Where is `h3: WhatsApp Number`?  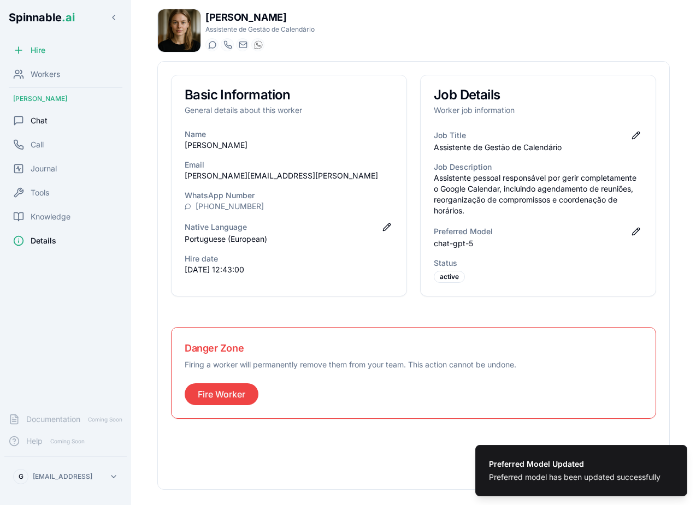 h3: WhatsApp Number is located at coordinates (289, 196).